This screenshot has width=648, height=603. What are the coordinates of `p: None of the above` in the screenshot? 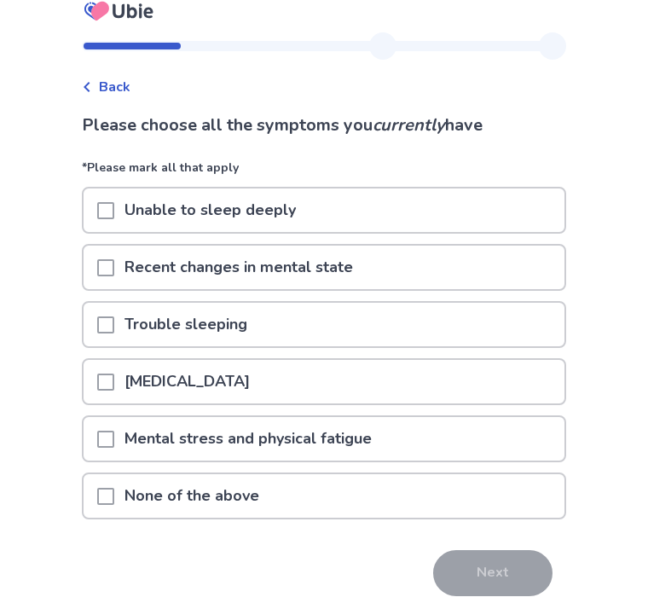 It's located at (192, 496).